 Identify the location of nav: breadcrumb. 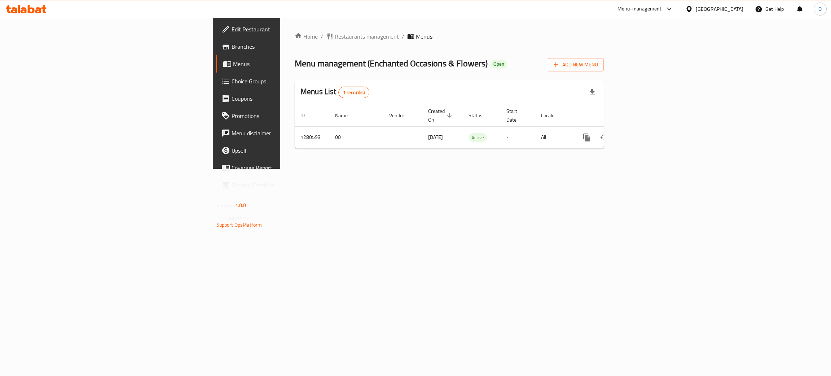
(449, 36).